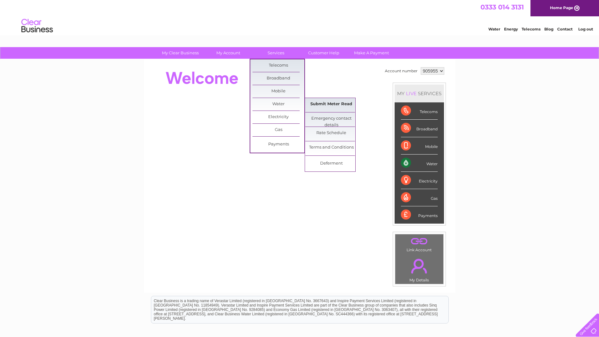  I want to click on a: Services, so click(276, 53).